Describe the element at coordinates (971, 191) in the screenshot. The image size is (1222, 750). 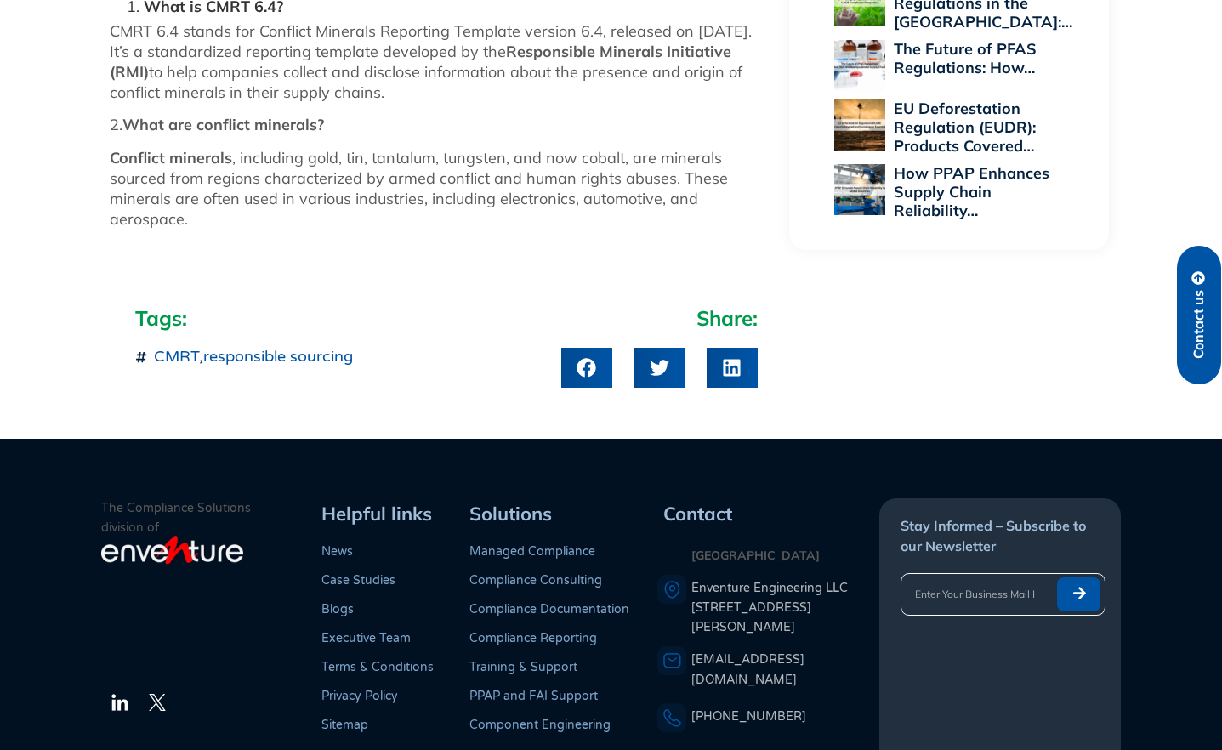
I see `a: How PPAP Enhances Supply Chain Reliability…` at that location.